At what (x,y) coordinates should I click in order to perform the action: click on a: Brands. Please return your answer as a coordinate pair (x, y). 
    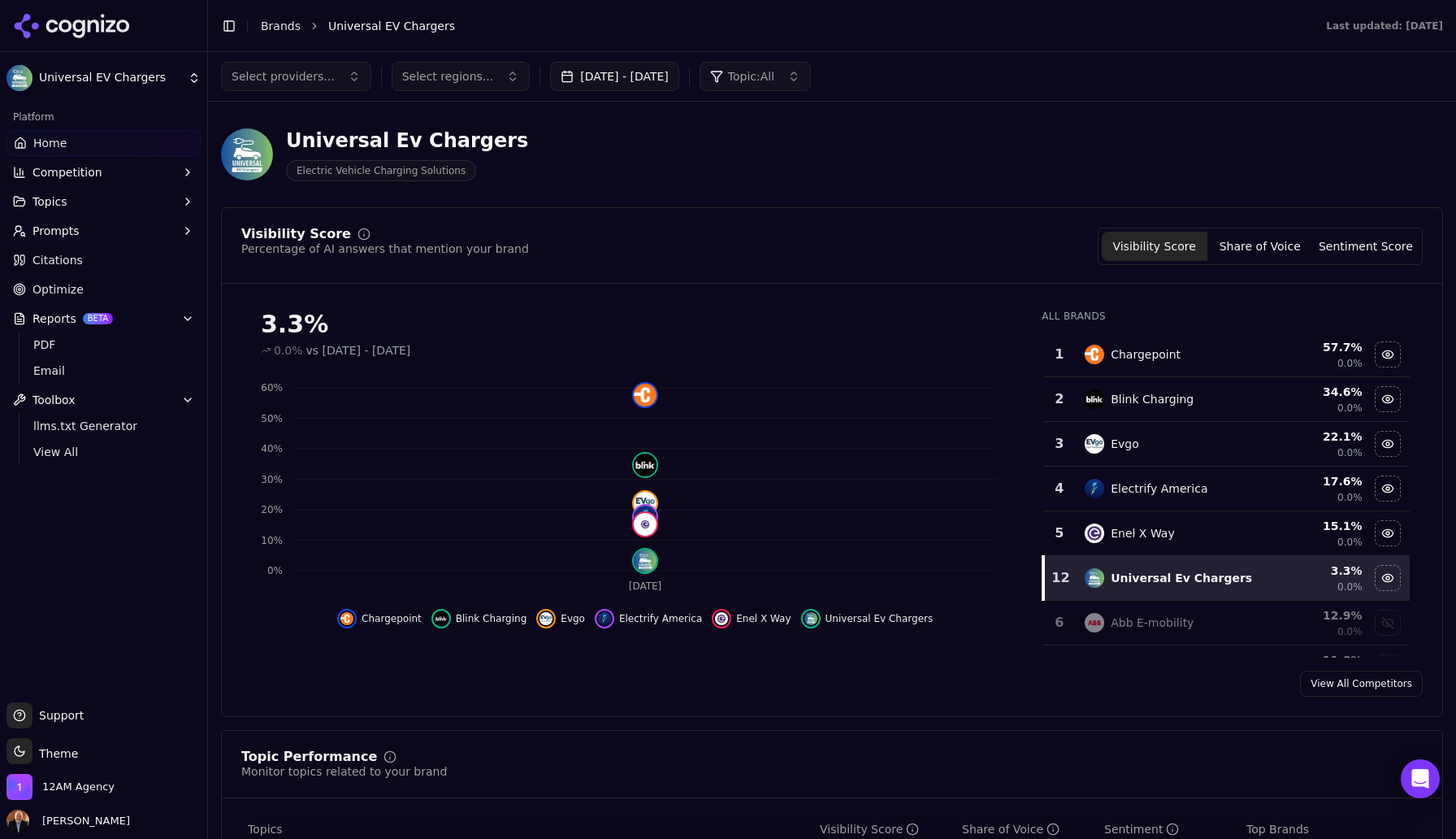
    Looking at the image, I should click on (280, 26).